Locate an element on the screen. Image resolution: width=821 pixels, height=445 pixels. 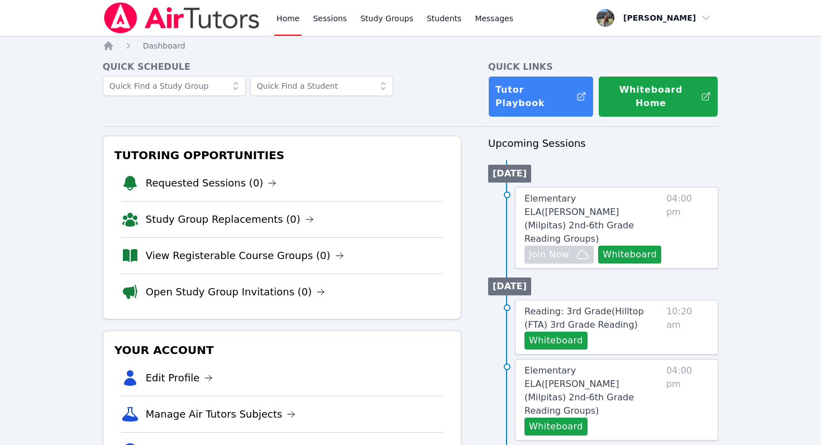
a: Tutor Playbook is located at coordinates (540, 97).